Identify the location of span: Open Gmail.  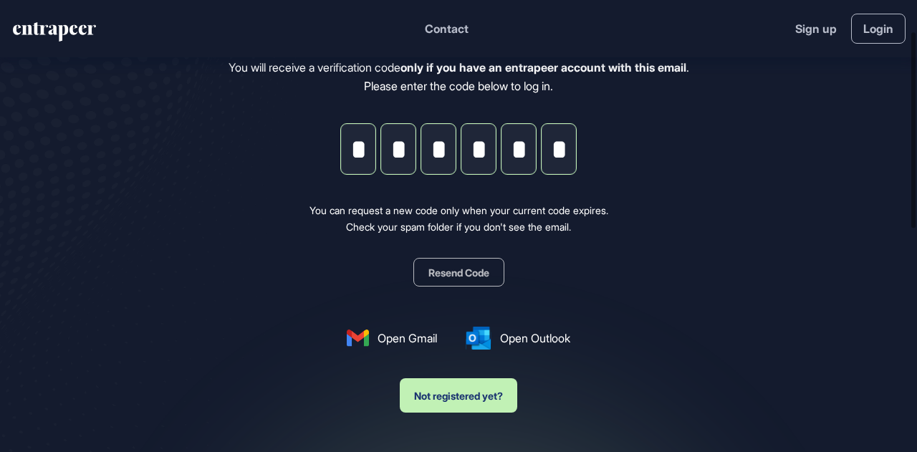
(407, 338).